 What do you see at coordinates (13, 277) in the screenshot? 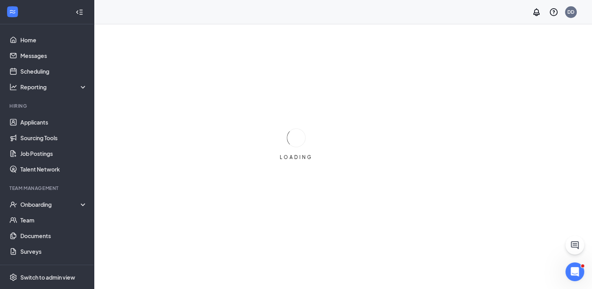
I see `svg: Settings` at bounding box center [13, 277].